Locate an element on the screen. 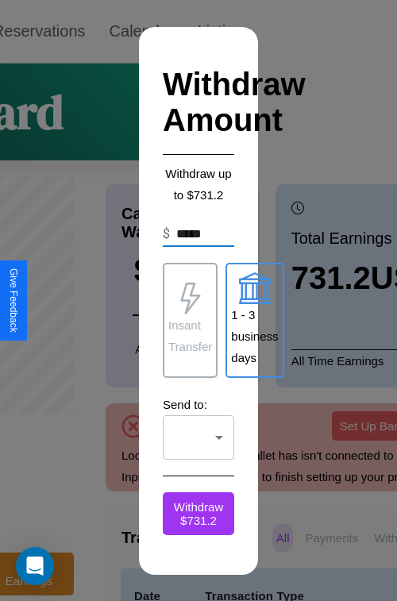 The height and width of the screenshot is (601, 397). p: Withdraw up to $ 731.2 is located at coordinates (198, 184).